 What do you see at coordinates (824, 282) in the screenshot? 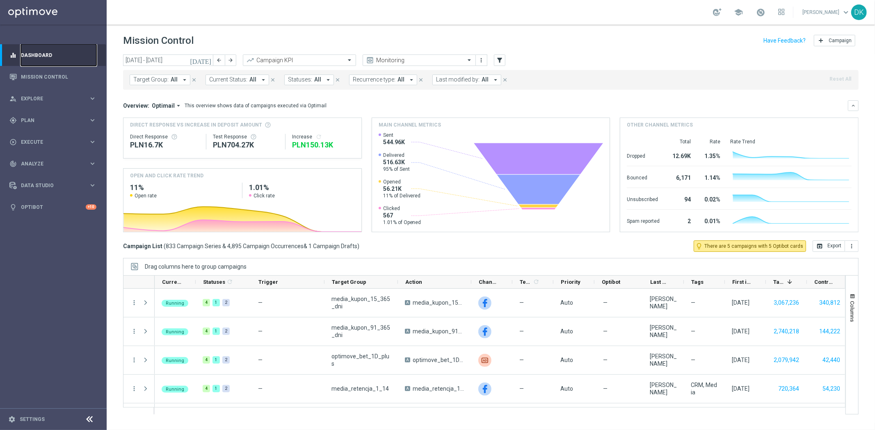
I see `span: Control Customers` at bounding box center [824, 282].